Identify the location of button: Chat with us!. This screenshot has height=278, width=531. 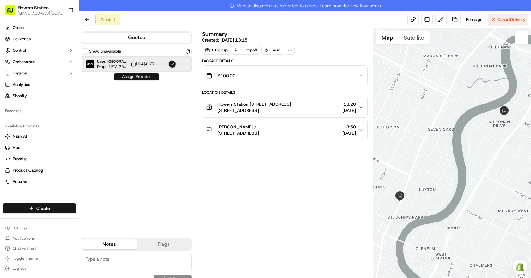
(39, 249).